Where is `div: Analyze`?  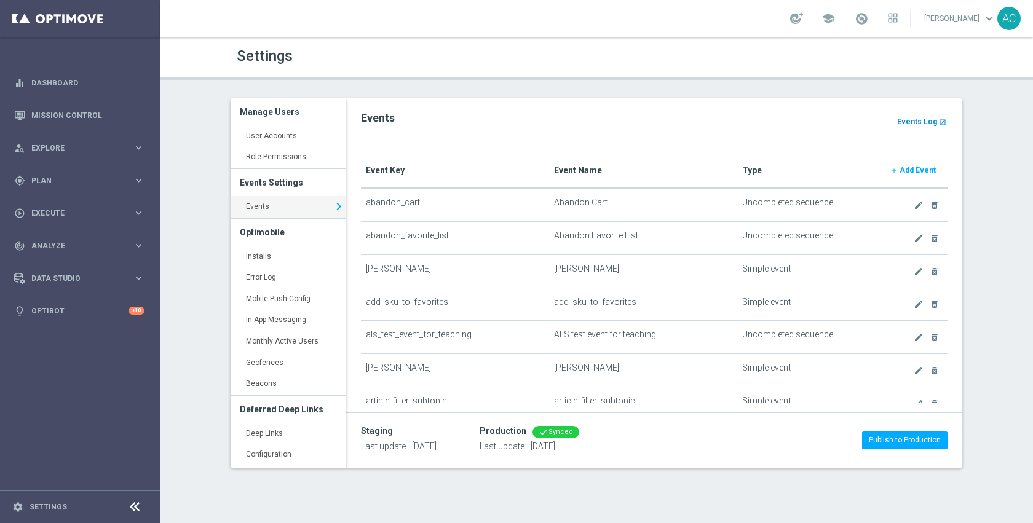 div: Analyze is located at coordinates (73, 246).